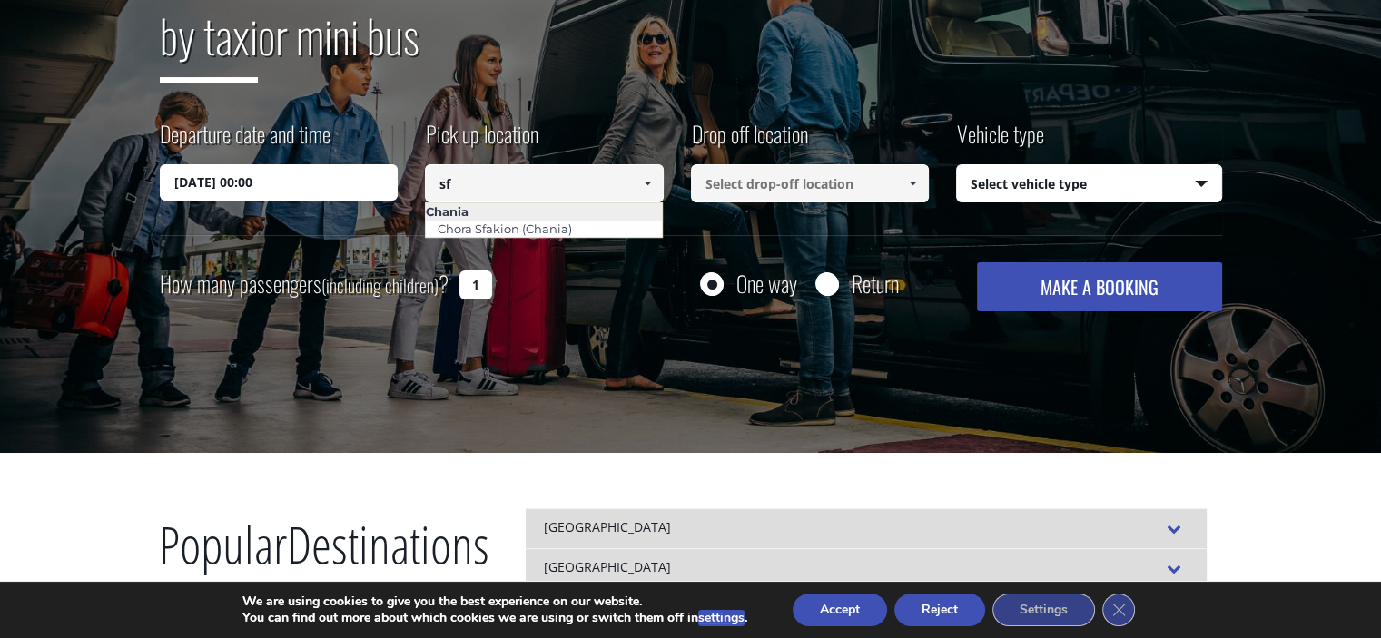 Image resolution: width=1381 pixels, height=638 pixels. I want to click on small: (including children), so click(380, 285).